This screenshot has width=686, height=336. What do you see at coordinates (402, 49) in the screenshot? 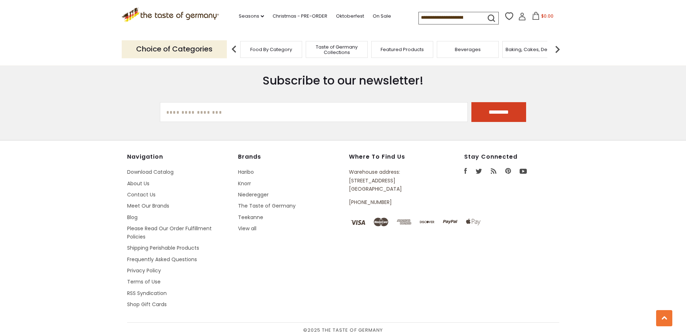
I see `a: Featured Products` at bounding box center [402, 49].